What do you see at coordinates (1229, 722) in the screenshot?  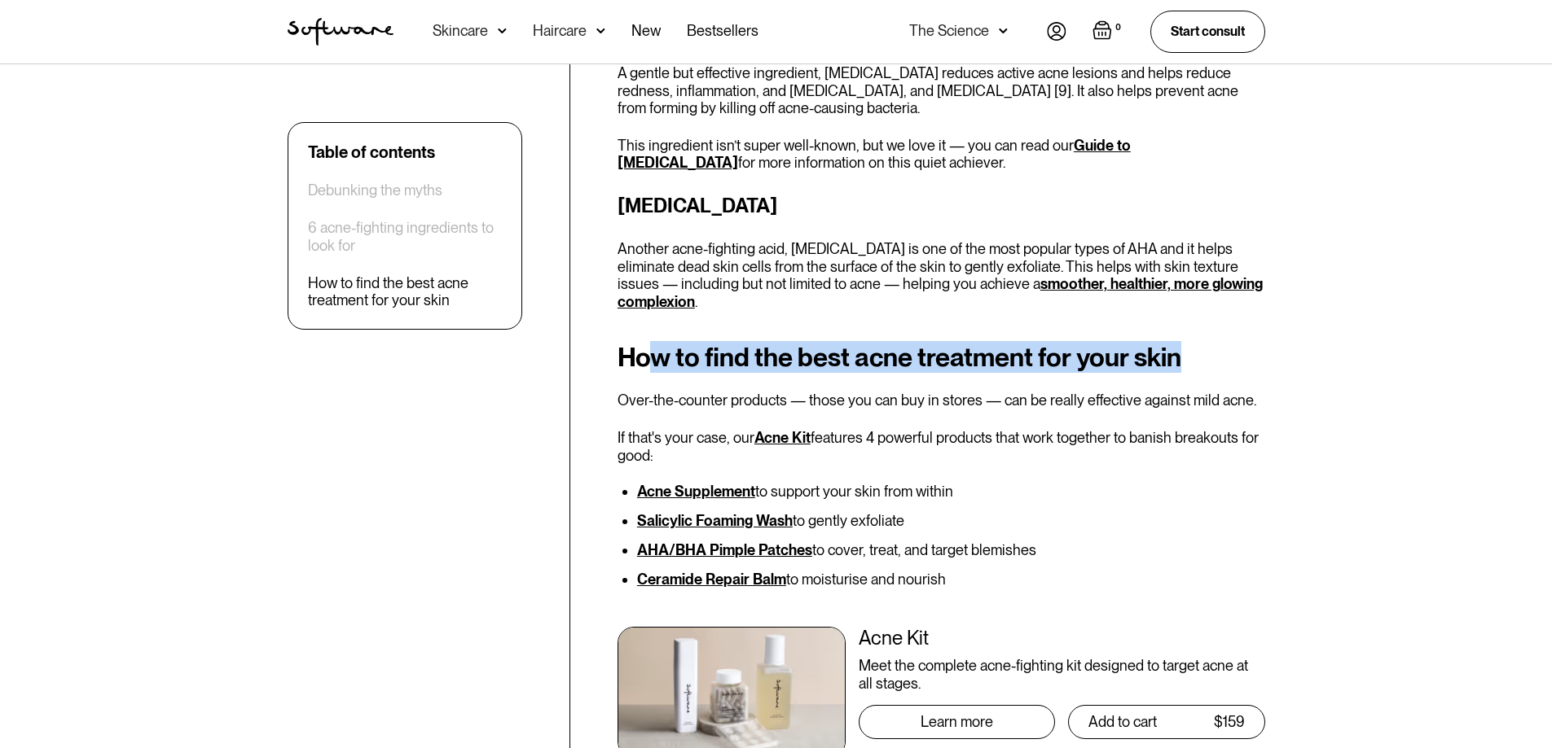 I see `div: $159` at bounding box center [1229, 722].